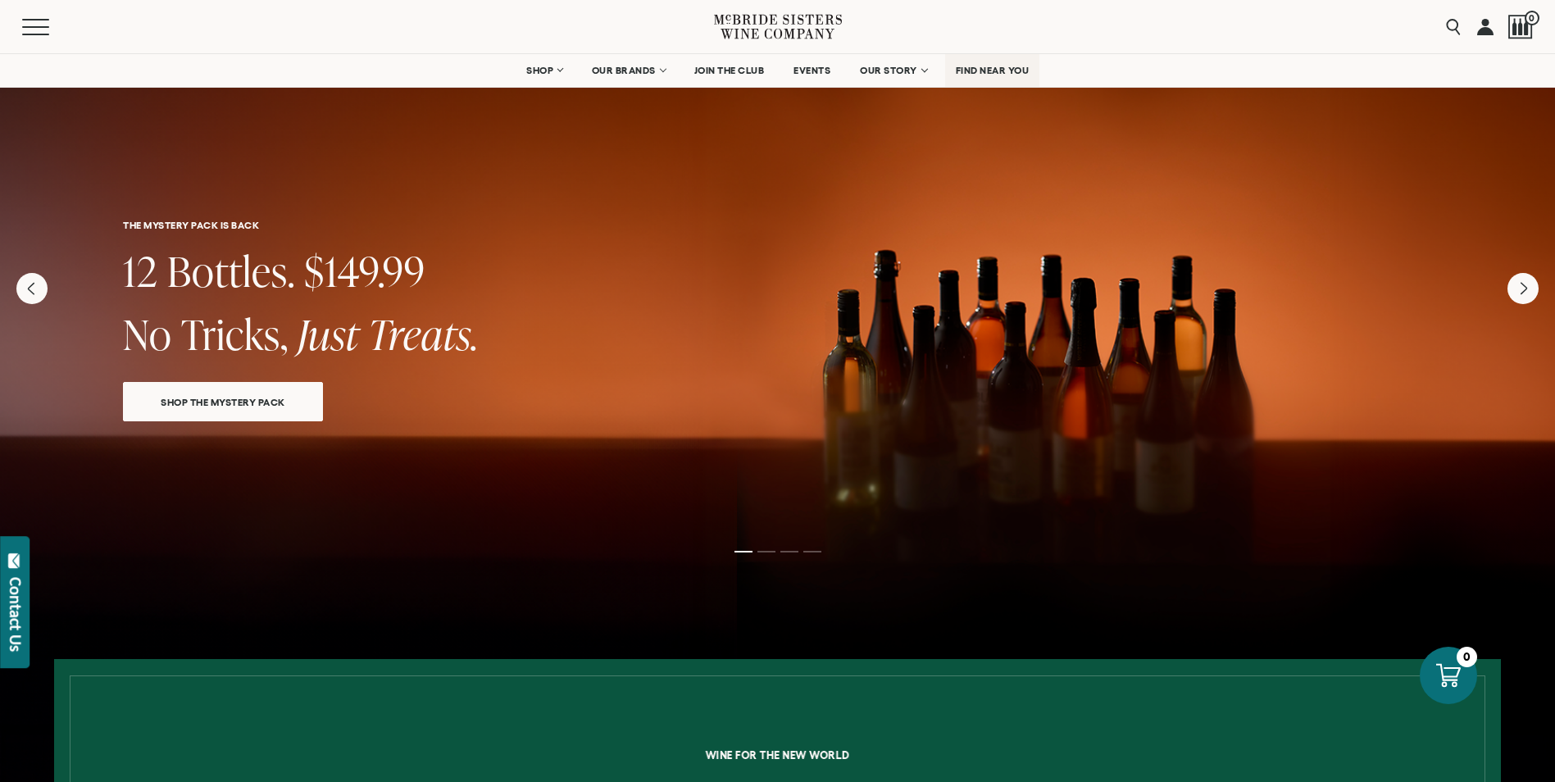 This screenshot has height=782, width=1555. Describe the element at coordinates (328, 334) in the screenshot. I see `span: Just` at that location.